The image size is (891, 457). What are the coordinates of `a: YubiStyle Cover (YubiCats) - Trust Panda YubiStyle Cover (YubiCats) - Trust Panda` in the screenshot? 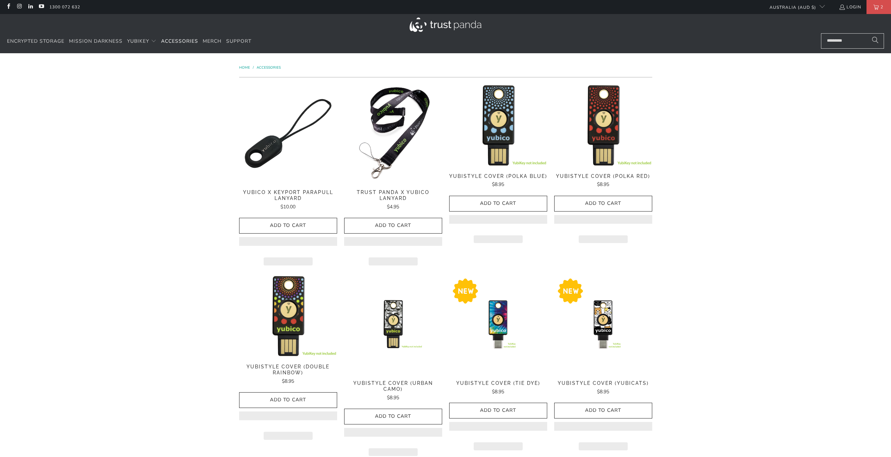 It's located at (603, 324).